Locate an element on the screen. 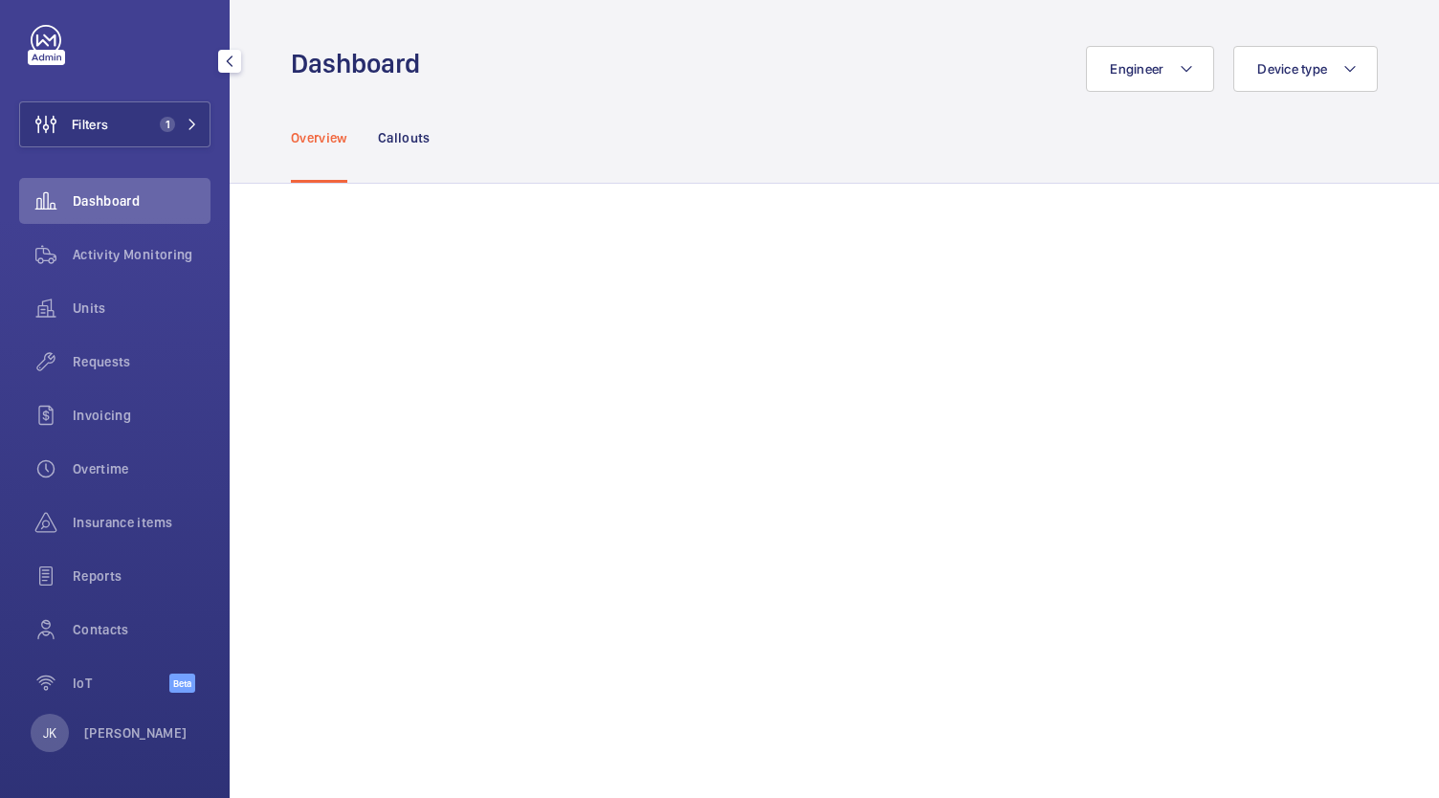 The width and height of the screenshot is (1439, 798). span: Filters is located at coordinates (90, 124).